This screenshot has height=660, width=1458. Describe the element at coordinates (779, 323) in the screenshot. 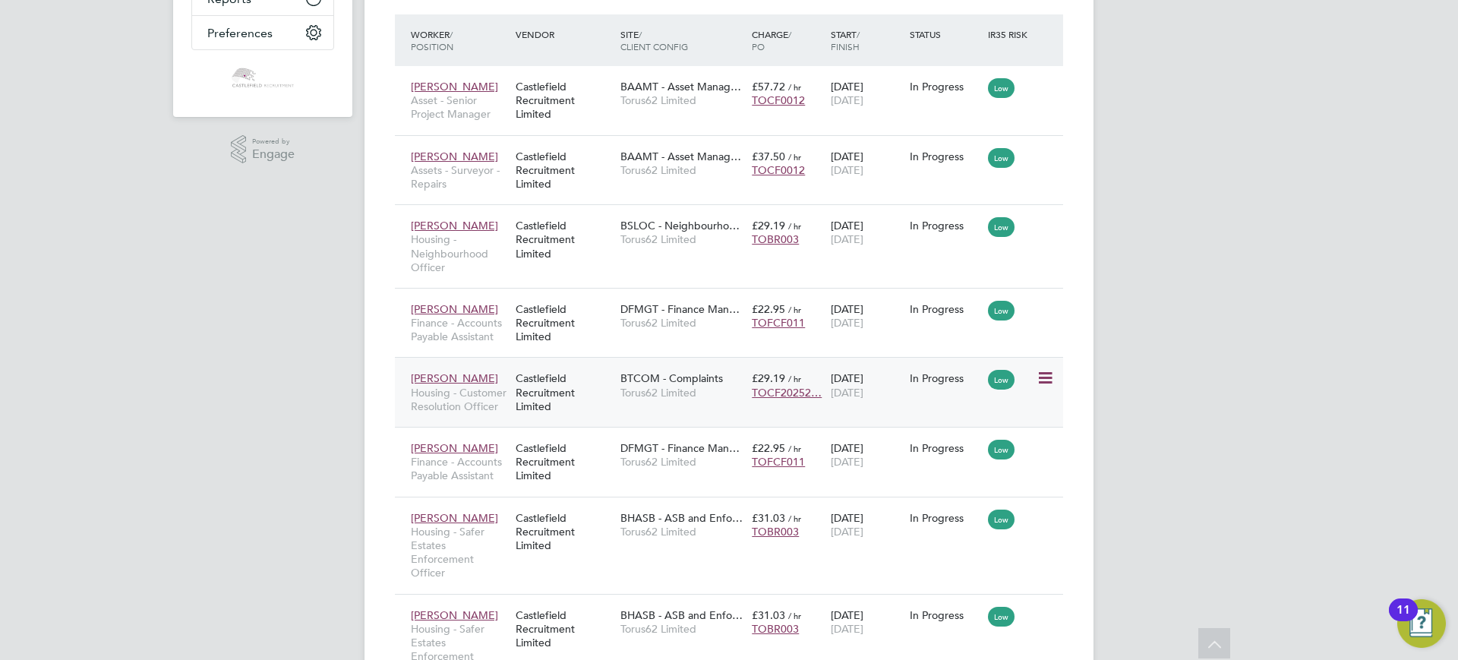

I see `span: TOFCF011` at that location.